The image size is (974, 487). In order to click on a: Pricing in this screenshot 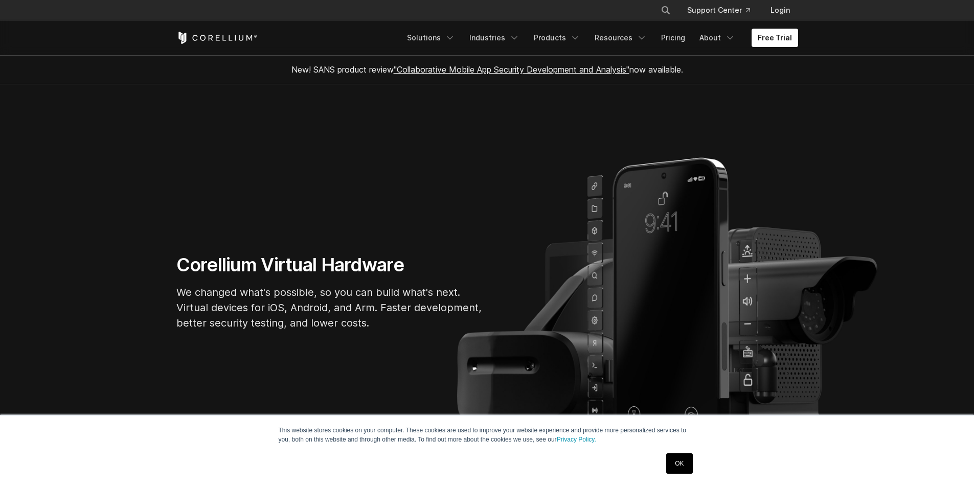, I will do `click(673, 38)`.